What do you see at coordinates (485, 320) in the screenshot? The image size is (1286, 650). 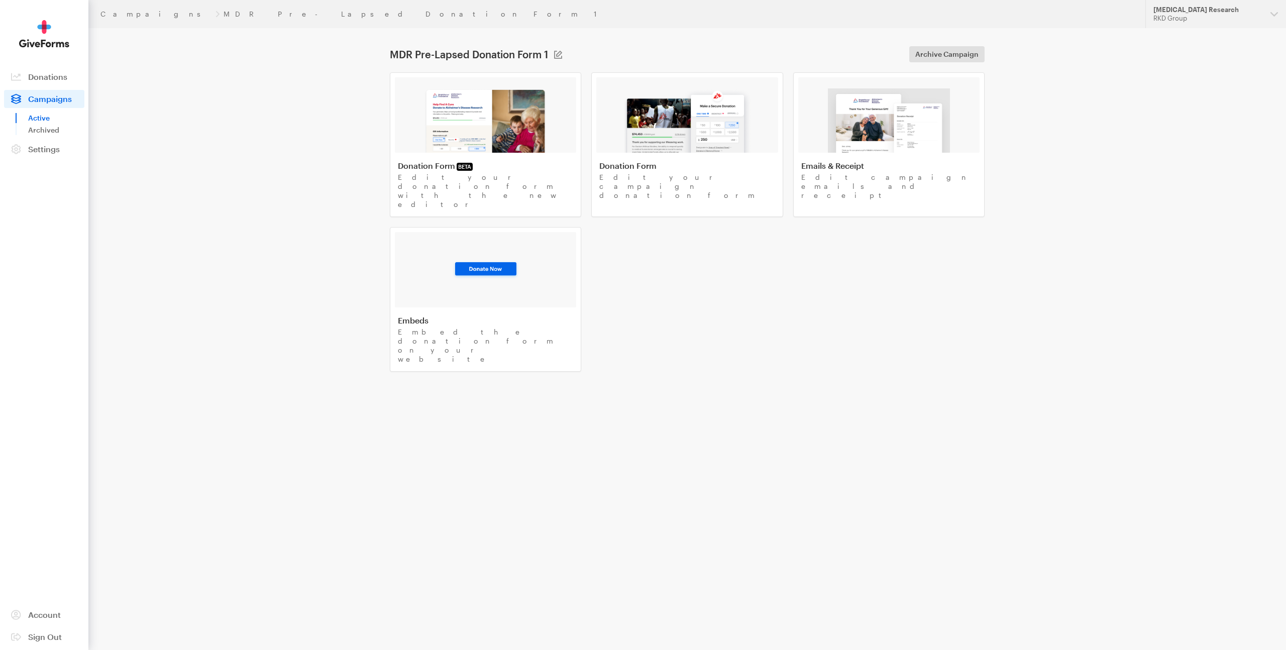 I see `h4: Embeds` at bounding box center [485, 320].